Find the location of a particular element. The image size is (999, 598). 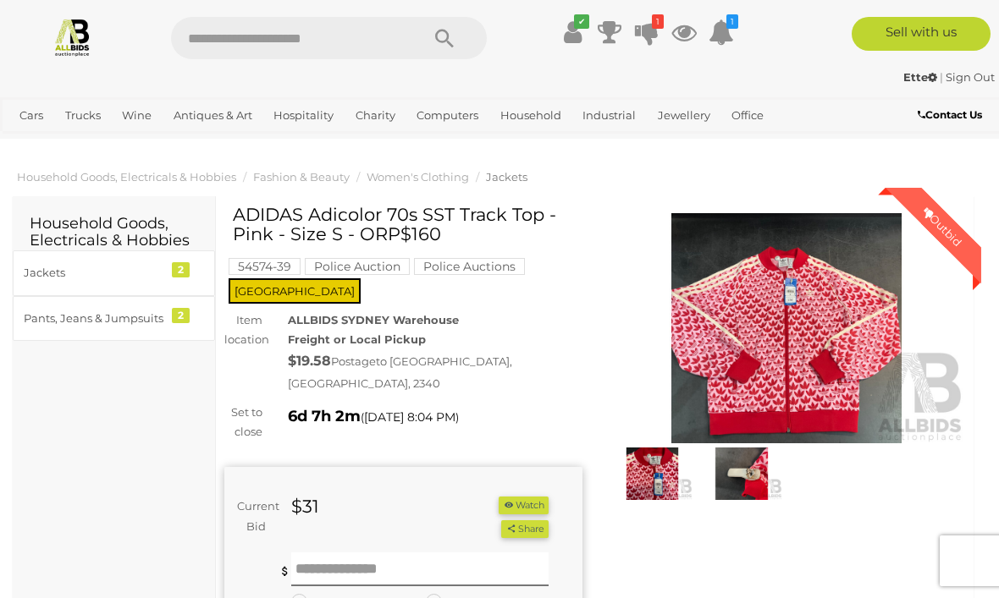

strong: Ette is located at coordinates (920, 77).